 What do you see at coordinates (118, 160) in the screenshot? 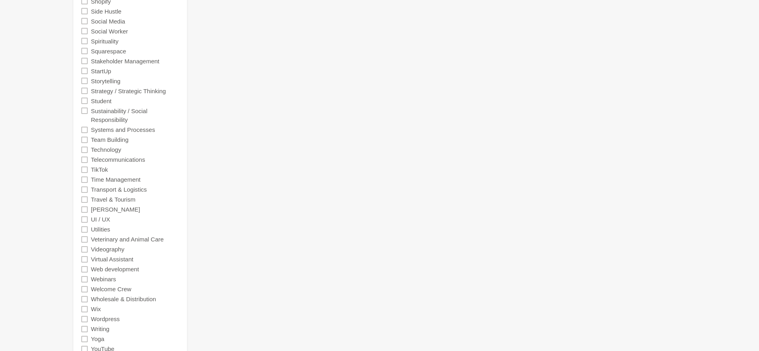
I see `label: Telecommunications` at bounding box center [118, 160].